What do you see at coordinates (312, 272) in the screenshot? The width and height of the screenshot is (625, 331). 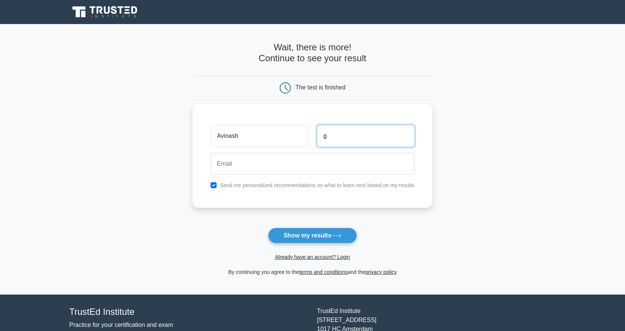 I see `div: By continuing you agree to the and the` at bounding box center [312, 272].